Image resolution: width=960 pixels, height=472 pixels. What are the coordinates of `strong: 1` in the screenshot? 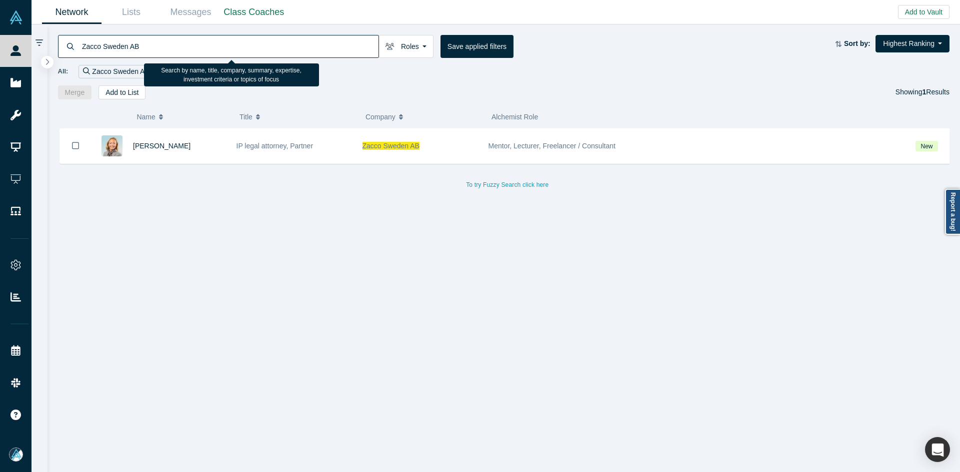 It's located at (924, 92).